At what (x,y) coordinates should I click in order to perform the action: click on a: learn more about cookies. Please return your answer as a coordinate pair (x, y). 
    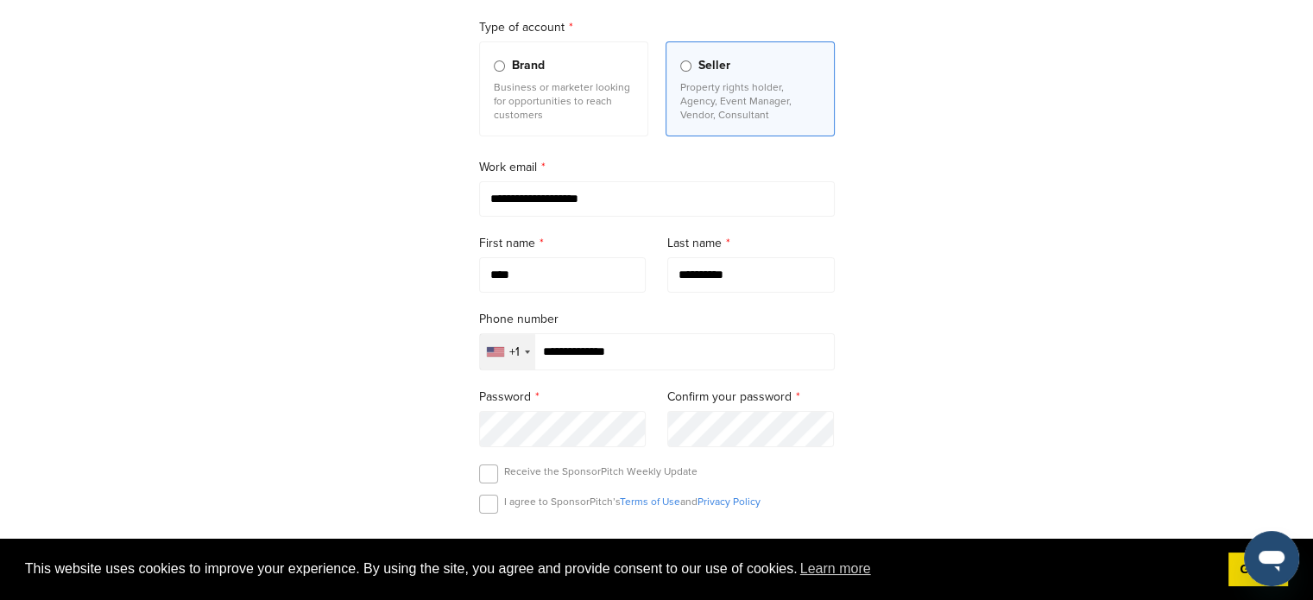
    Looking at the image, I should click on (835, 569).